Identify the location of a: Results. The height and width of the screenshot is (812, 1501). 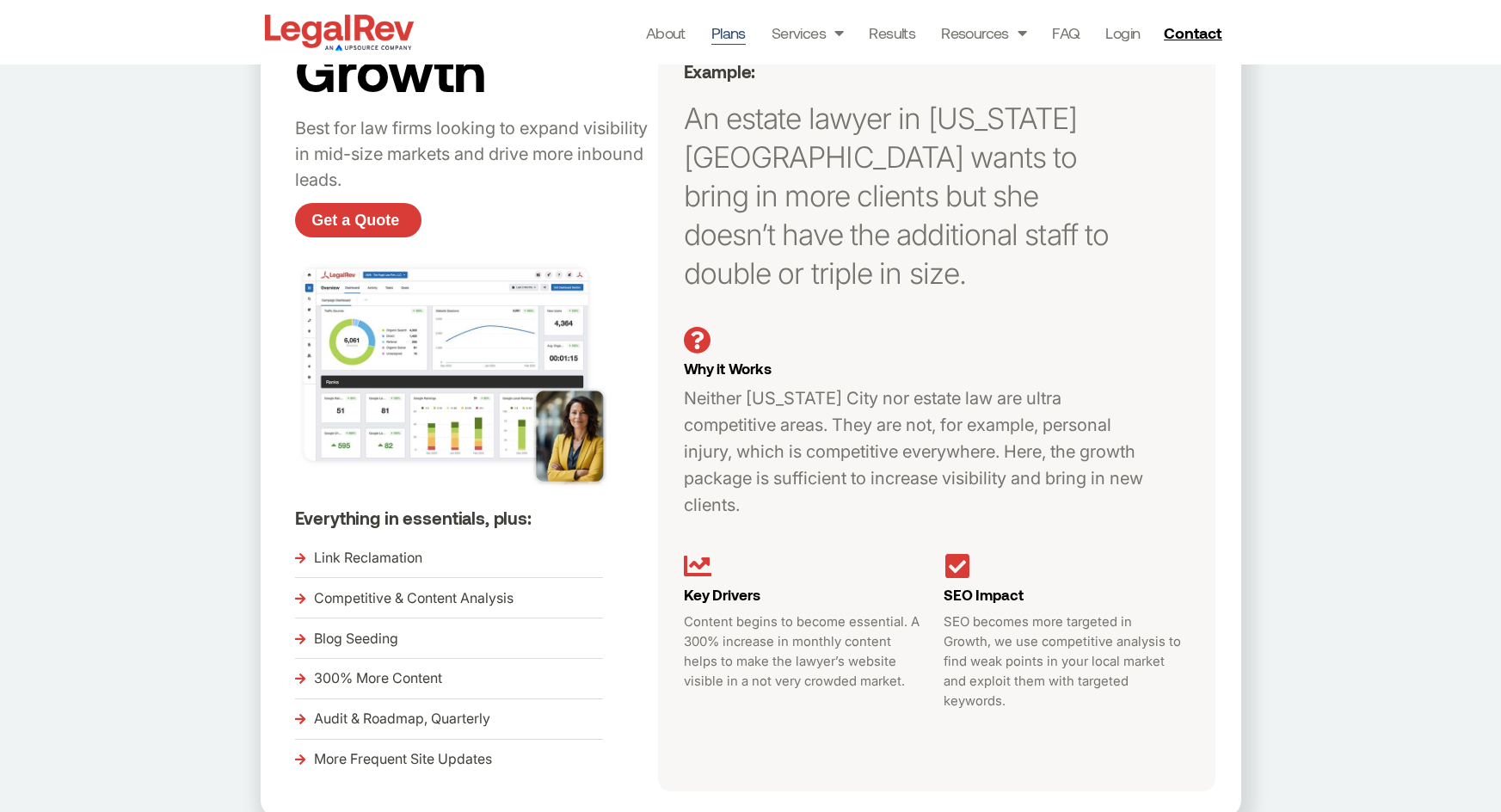
(892, 33).